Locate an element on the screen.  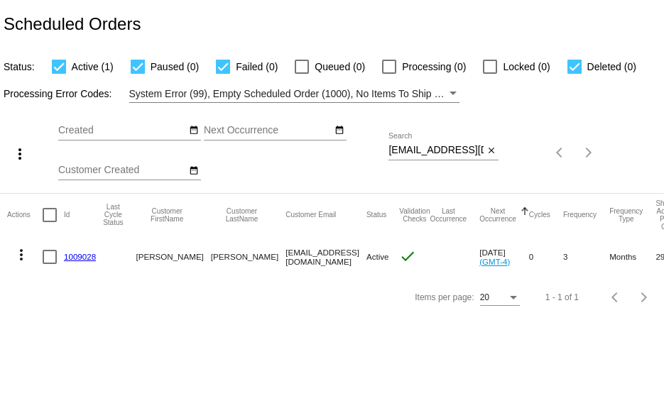
mat-cell: Months is located at coordinates (632, 257).